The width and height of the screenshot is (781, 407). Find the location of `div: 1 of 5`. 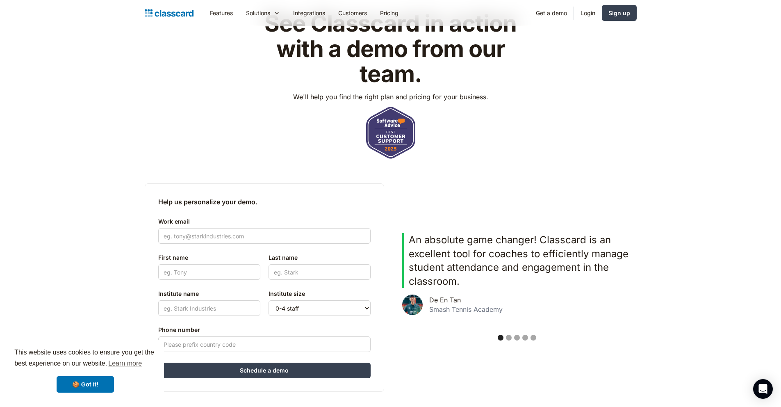

div: 1 of 5 is located at coordinates (517, 281).